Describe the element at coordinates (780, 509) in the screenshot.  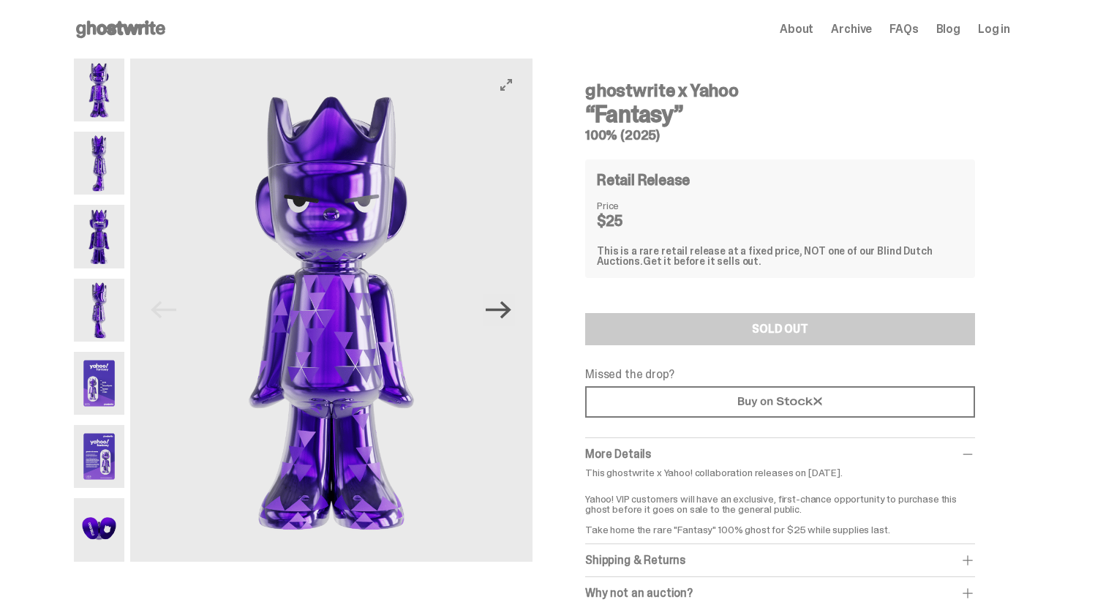
I see `p: Yahoo! VIP customers will have an exclusive, first-chance opportunity to purchase this ghost befo...` at that location.